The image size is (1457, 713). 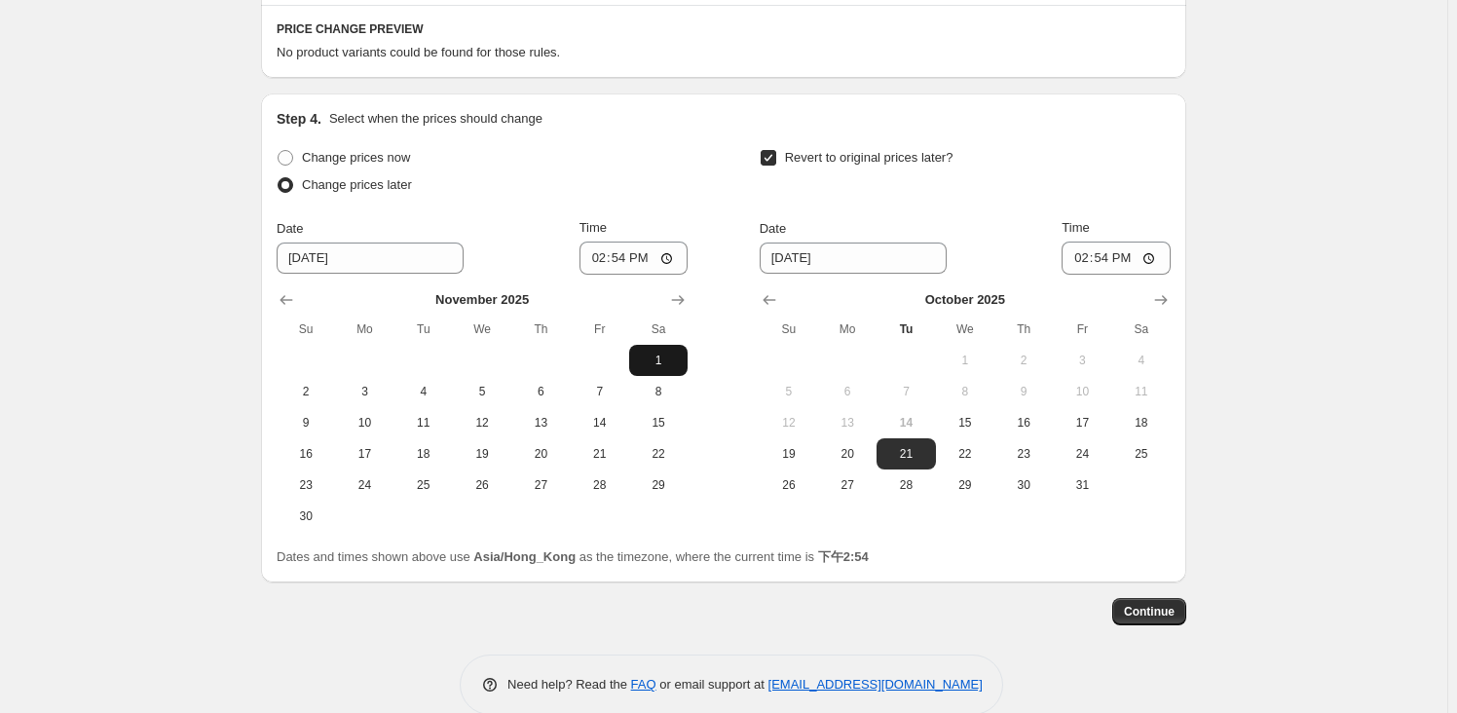 What do you see at coordinates (644, 684) in the screenshot?
I see `a: FAQ` at bounding box center [644, 684].